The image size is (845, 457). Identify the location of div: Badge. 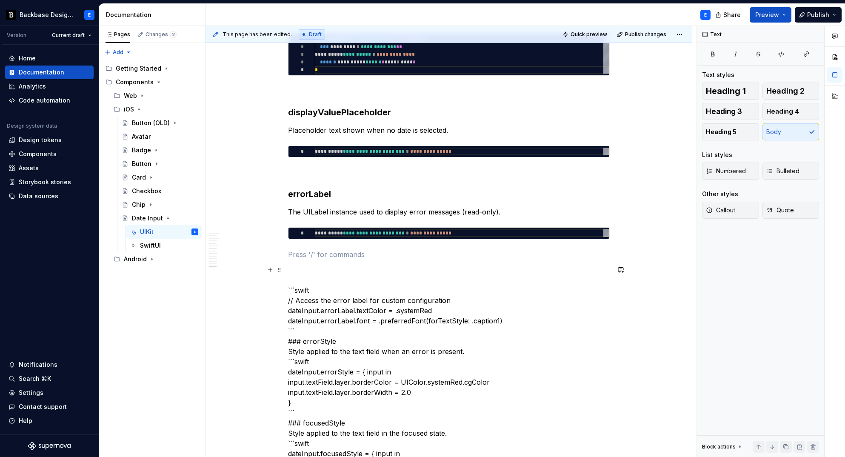
(141, 150).